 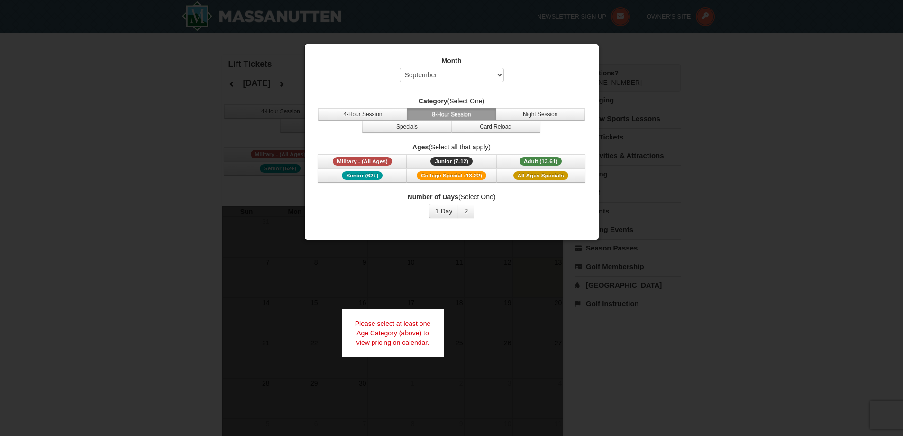 I want to click on strong: Number of Days, so click(x=433, y=197).